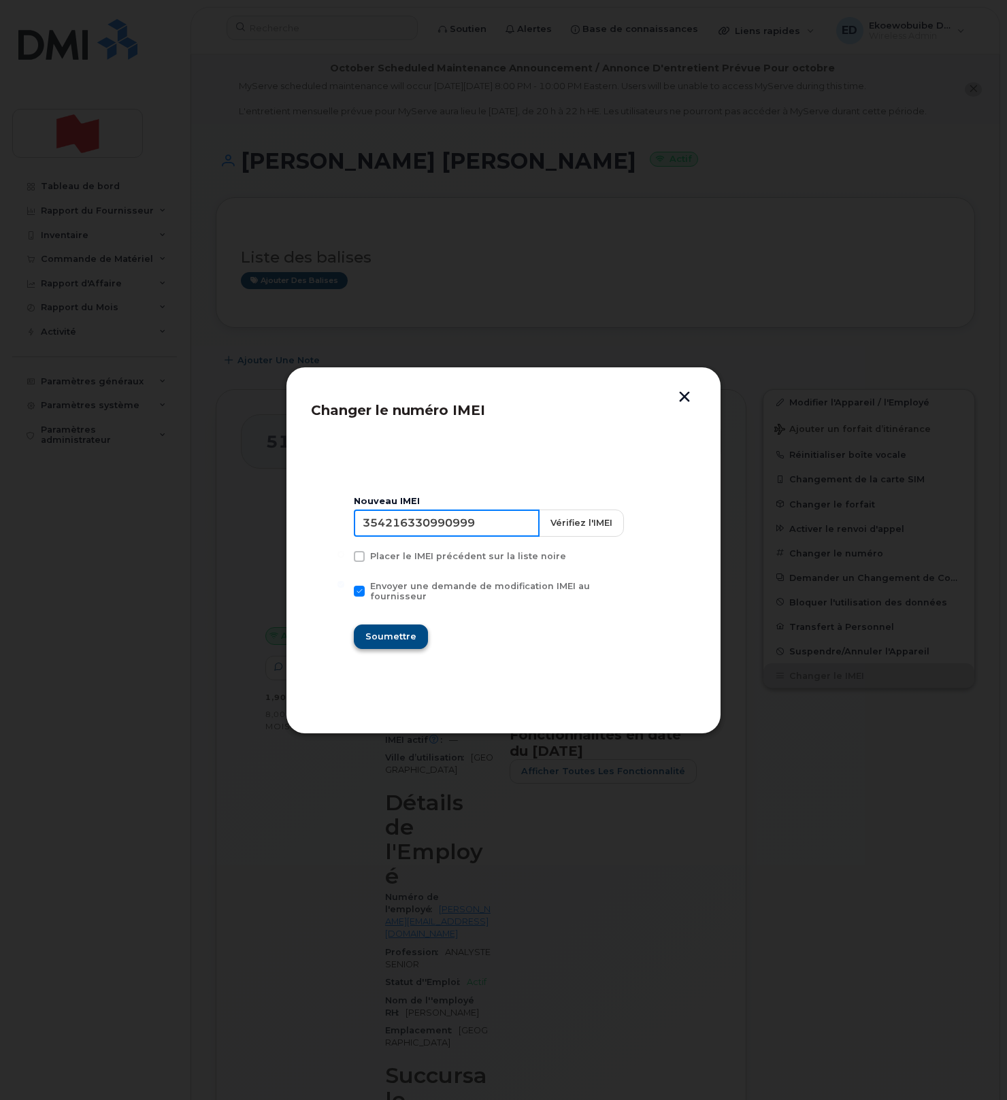 Image resolution: width=1007 pixels, height=1100 pixels. I want to click on input: Envoyer une demande de modification IMEI au fournisseur, so click(341, 584).